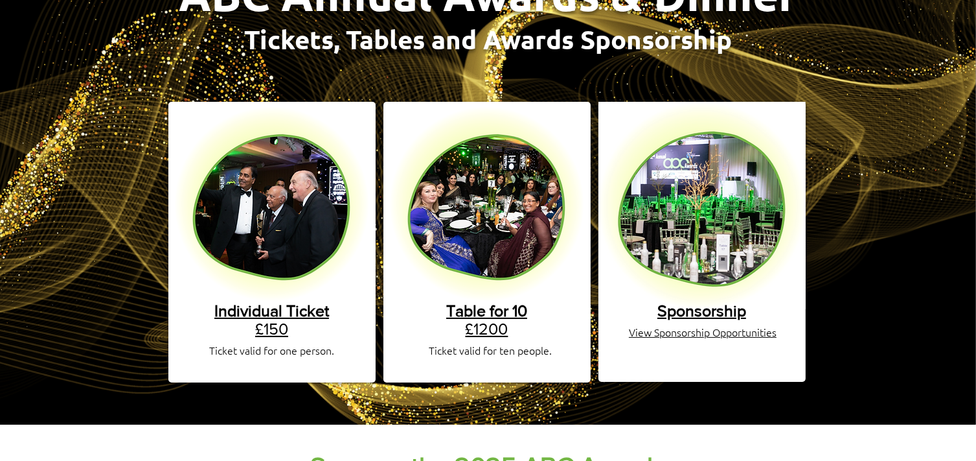  I want to click on a: Individual Ticket£150, so click(271, 319).